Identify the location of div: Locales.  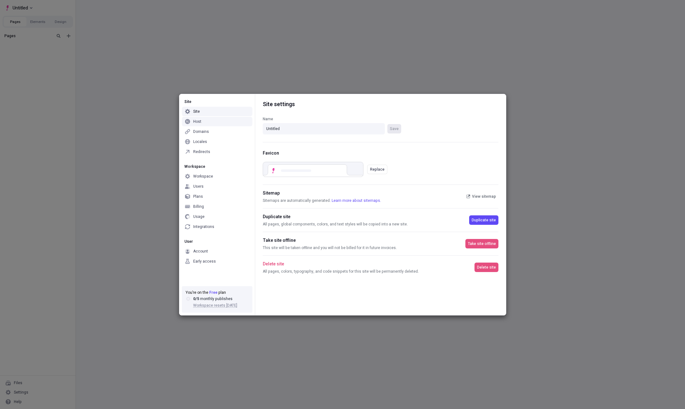
(200, 142).